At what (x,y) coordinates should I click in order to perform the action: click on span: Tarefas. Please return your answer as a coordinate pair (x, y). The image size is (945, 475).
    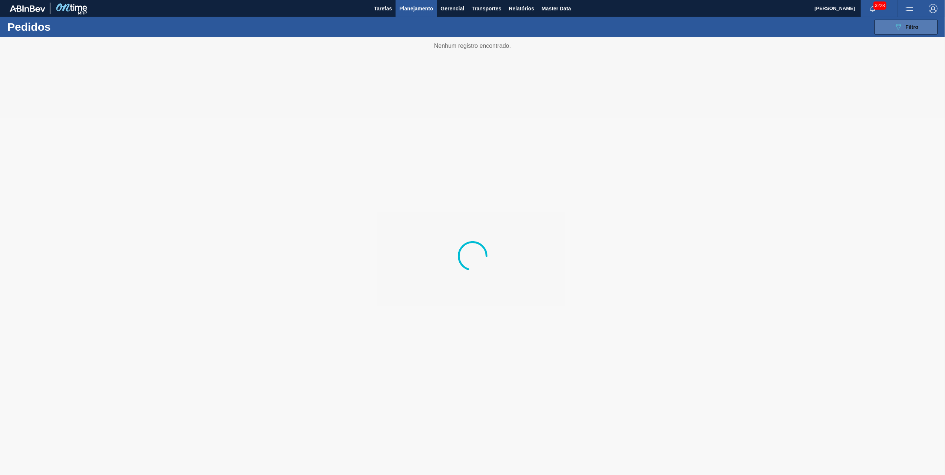
    Looking at the image, I should click on (383, 9).